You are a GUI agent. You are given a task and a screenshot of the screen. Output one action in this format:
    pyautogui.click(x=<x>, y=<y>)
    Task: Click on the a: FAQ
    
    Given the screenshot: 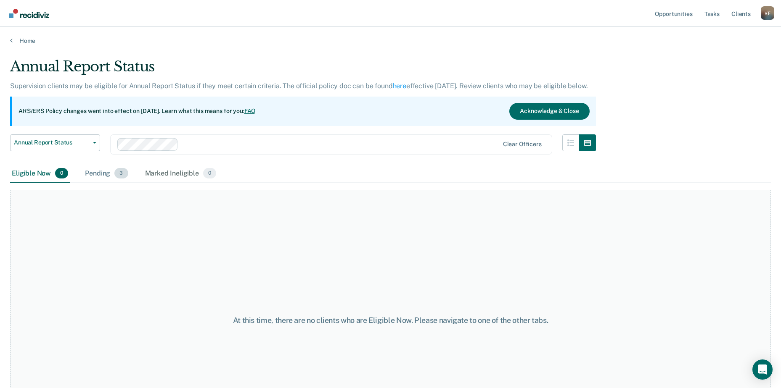 What is the action you would take?
    pyautogui.click(x=250, y=111)
    